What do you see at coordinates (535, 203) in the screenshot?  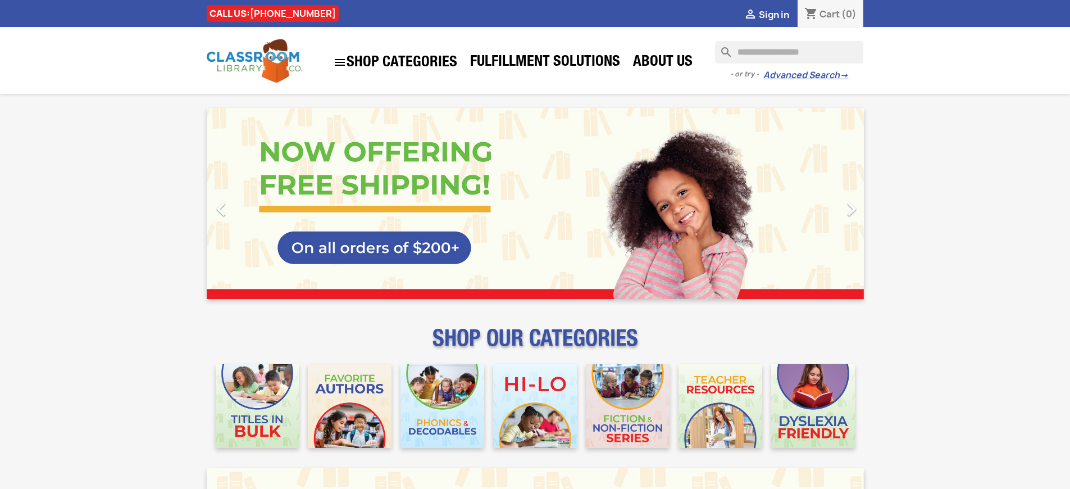 I see `ul: Carousel container` at bounding box center [535, 203].